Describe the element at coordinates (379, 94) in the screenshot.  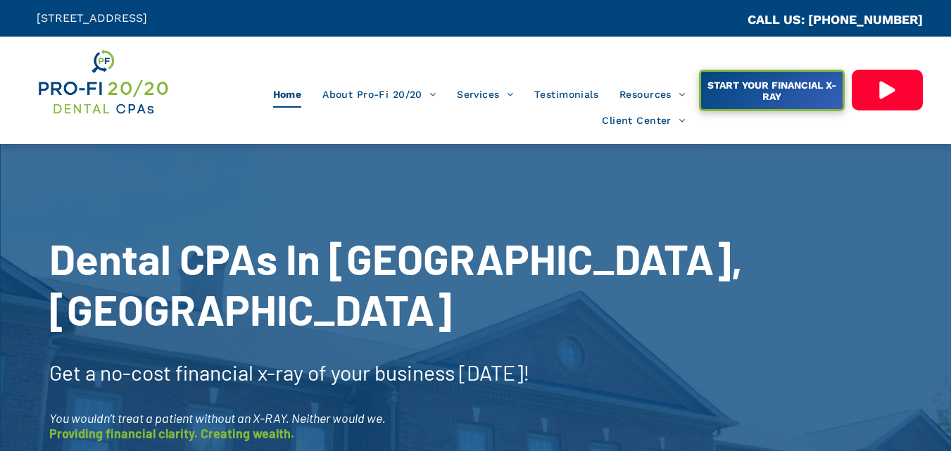
I see `a: About Pro-Fi 20/20` at that location.